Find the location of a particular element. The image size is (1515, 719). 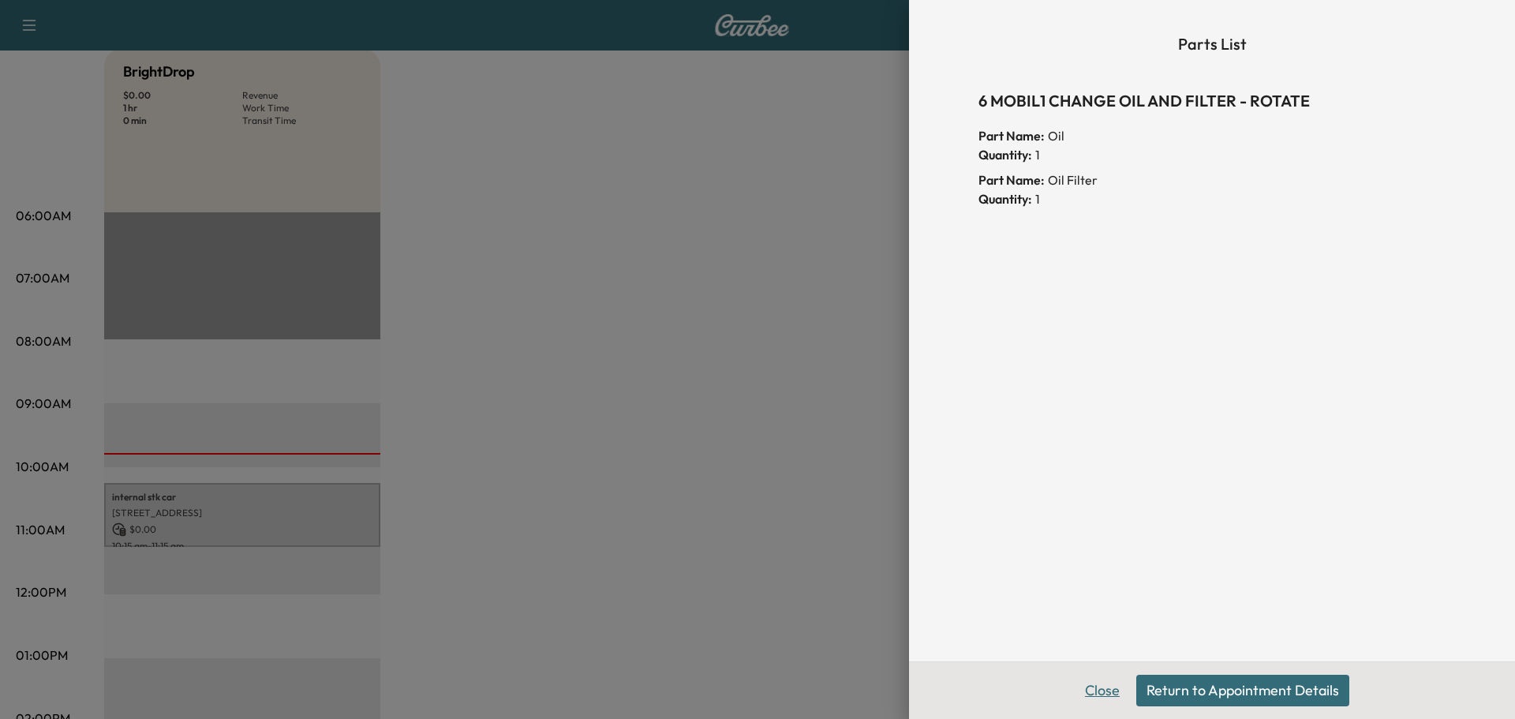

div: Oil is located at coordinates (1212, 136).